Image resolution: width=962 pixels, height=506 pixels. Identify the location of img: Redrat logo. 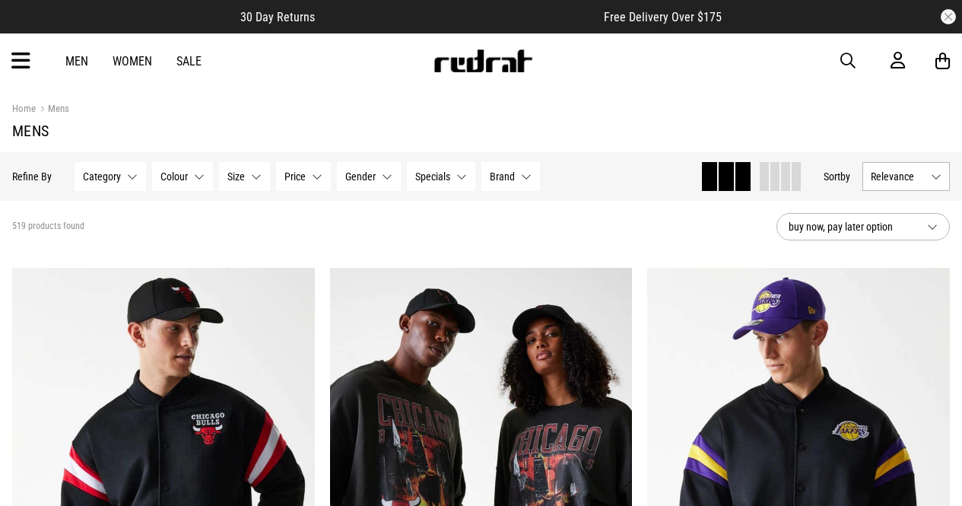
(483, 61).